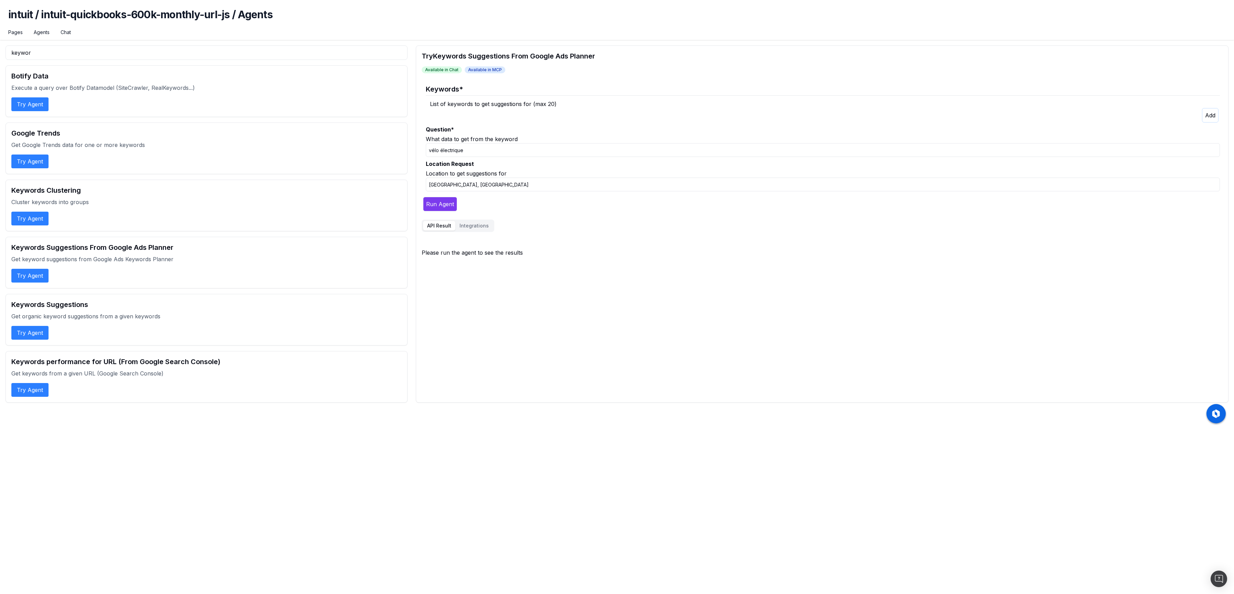 The image size is (1234, 594). I want to click on span: Available in MCP, so click(485, 70).